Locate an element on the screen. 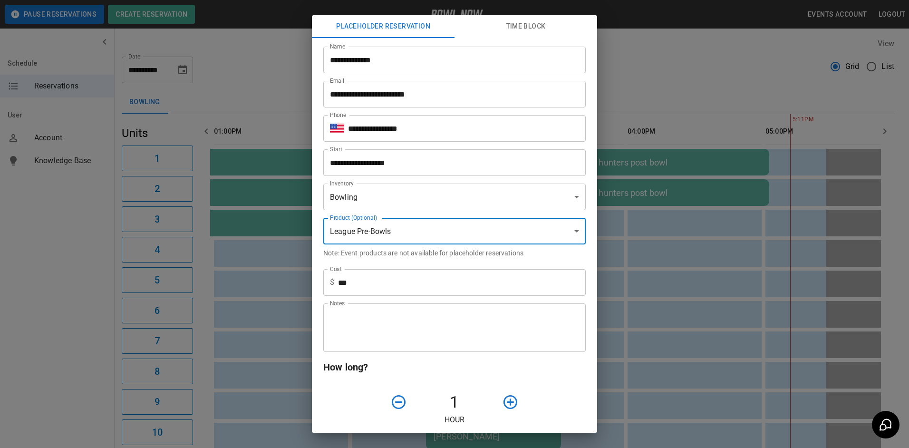 This screenshot has width=909, height=448. button: Placeholder Reservation is located at coordinates (383, 27).